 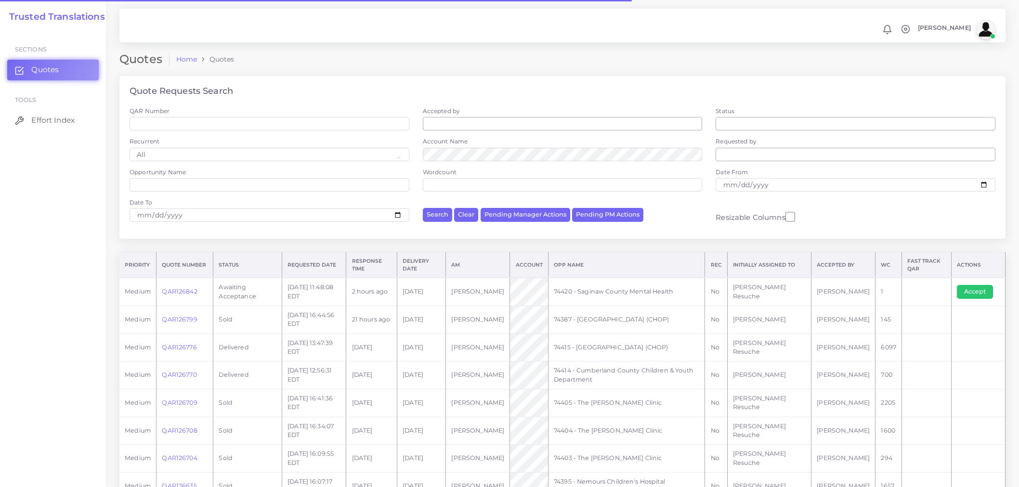 What do you see at coordinates (888, 459) in the screenshot?
I see `td: 294` at bounding box center [888, 459].